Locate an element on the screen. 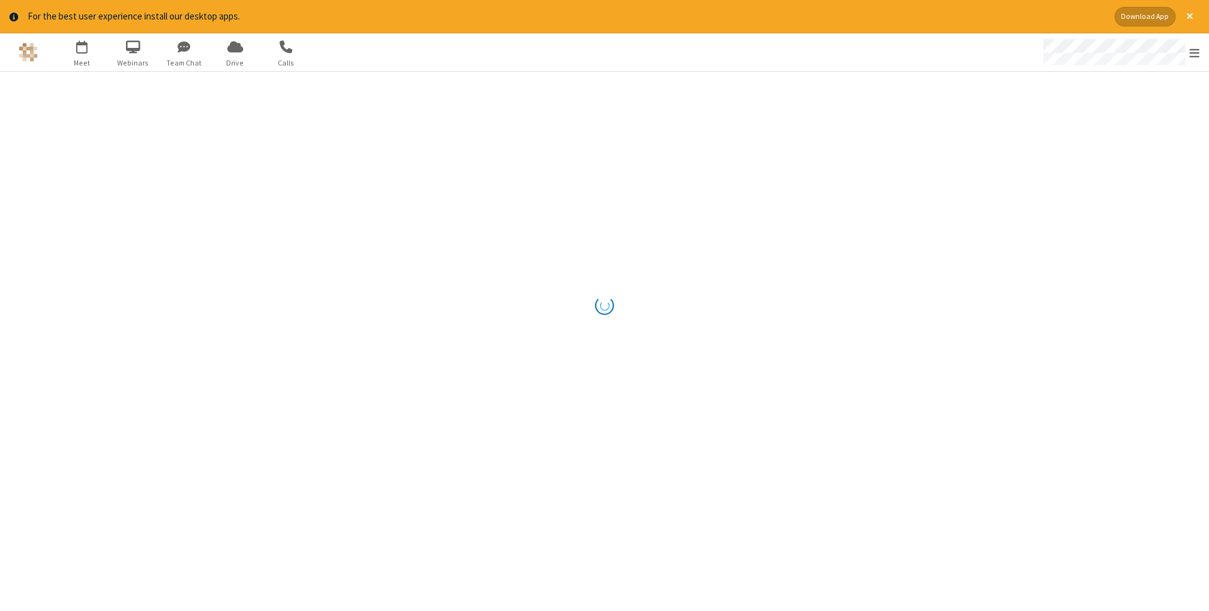 This screenshot has height=611, width=1209. div: For the best user experience install our desktop apps. is located at coordinates (566, 16).